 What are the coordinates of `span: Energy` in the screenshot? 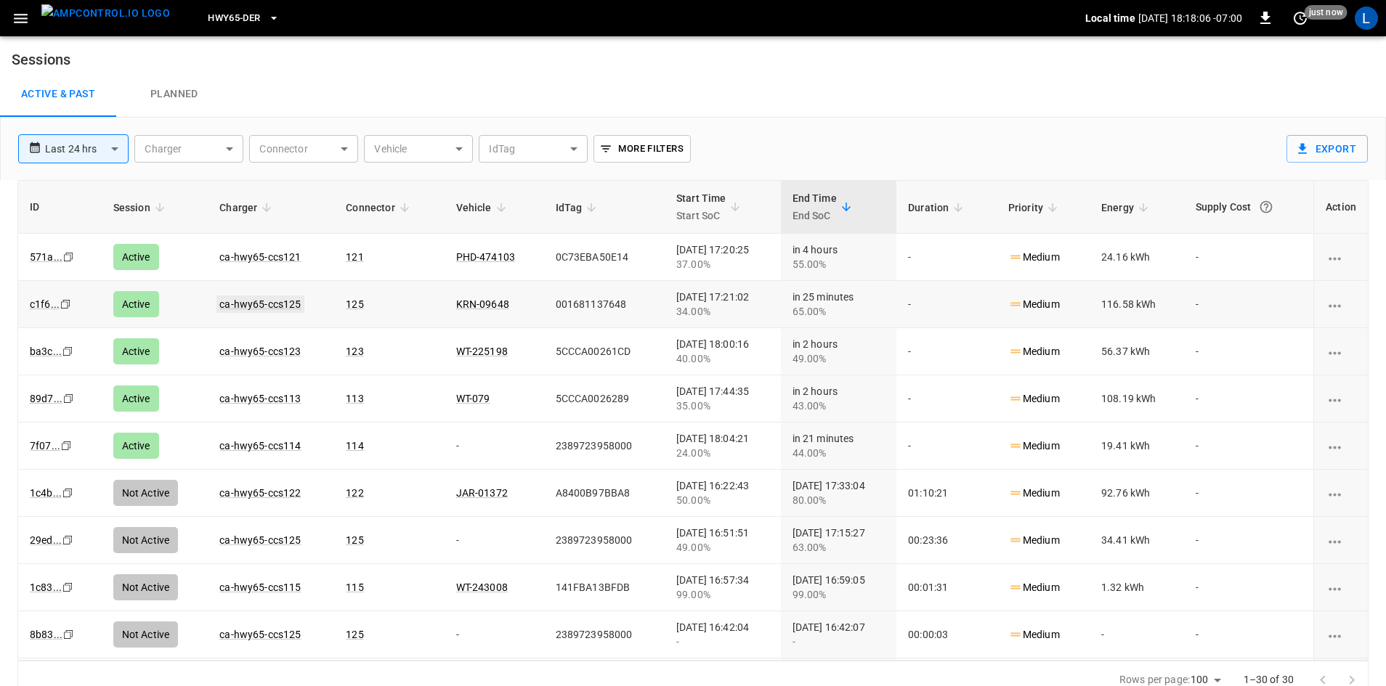 It's located at (1126, 208).